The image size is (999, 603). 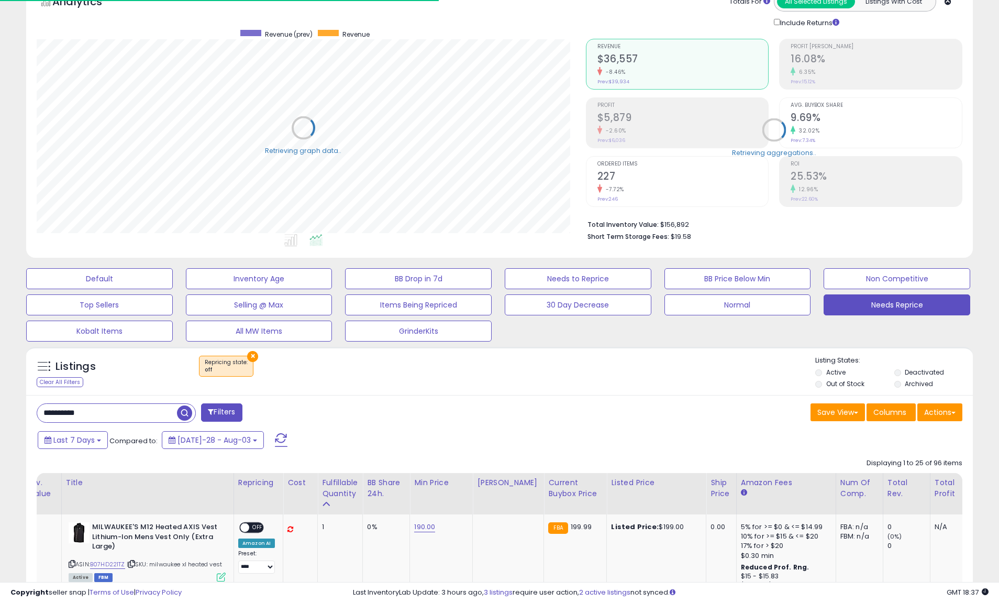 What do you see at coordinates (897, 305) in the screenshot?
I see `button: Needs Reprice` at bounding box center [897, 305].